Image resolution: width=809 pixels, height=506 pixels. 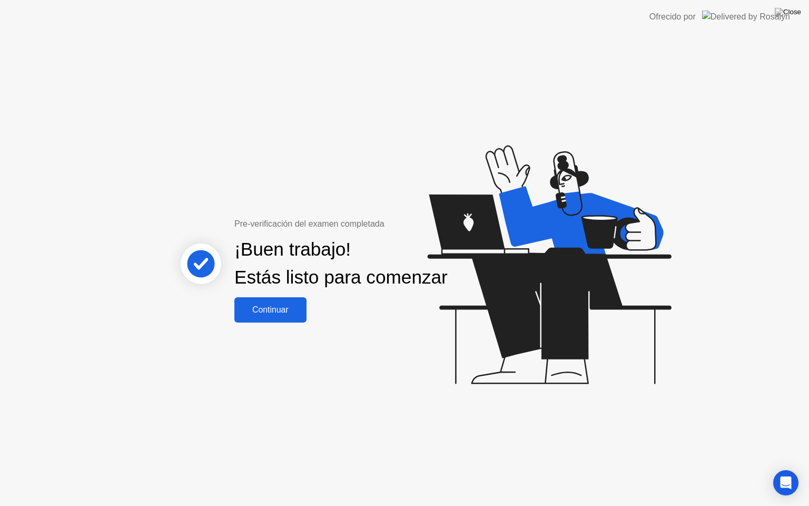 What do you see at coordinates (786, 483) in the screenshot?
I see `div: Open Intercom Messenger` at bounding box center [786, 483].